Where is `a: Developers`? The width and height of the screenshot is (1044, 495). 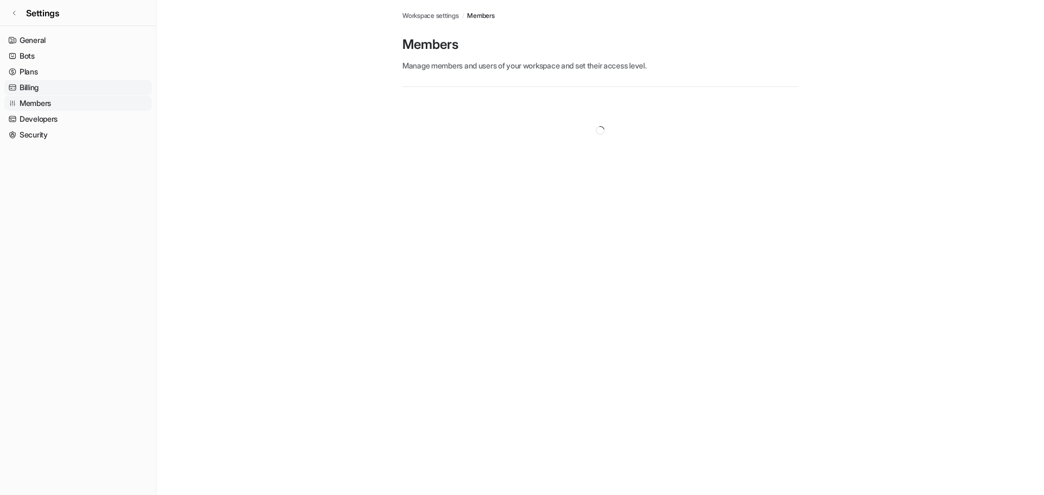
a: Developers is located at coordinates (78, 119).